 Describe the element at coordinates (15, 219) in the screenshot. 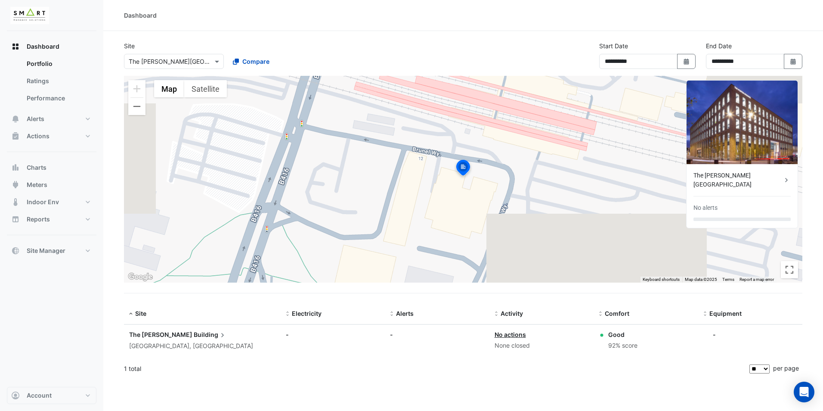

I see `app-icon: Reports` at that location.